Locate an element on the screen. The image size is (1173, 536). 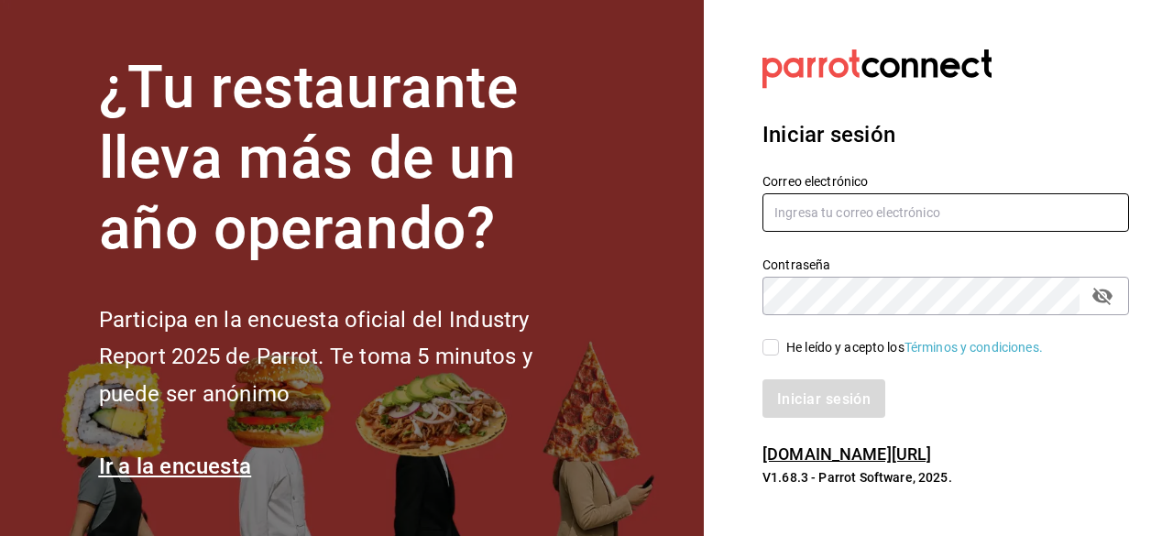
font: Participa en la encuesta oficial del Industry Report 2025 de Parrot. Te toma 5 minutos y puede se... is located at coordinates (315, 357).